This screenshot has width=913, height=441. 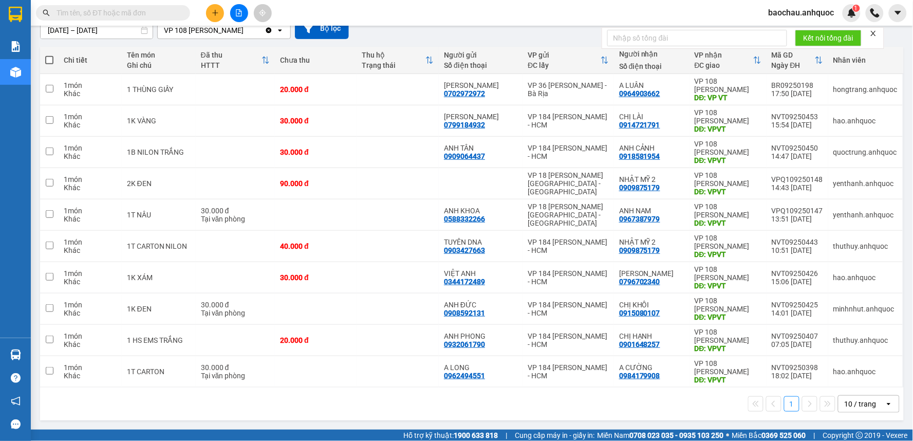 What do you see at coordinates (394, 55) in the screenshot?
I see `div: Thu hộ` at bounding box center [394, 55].